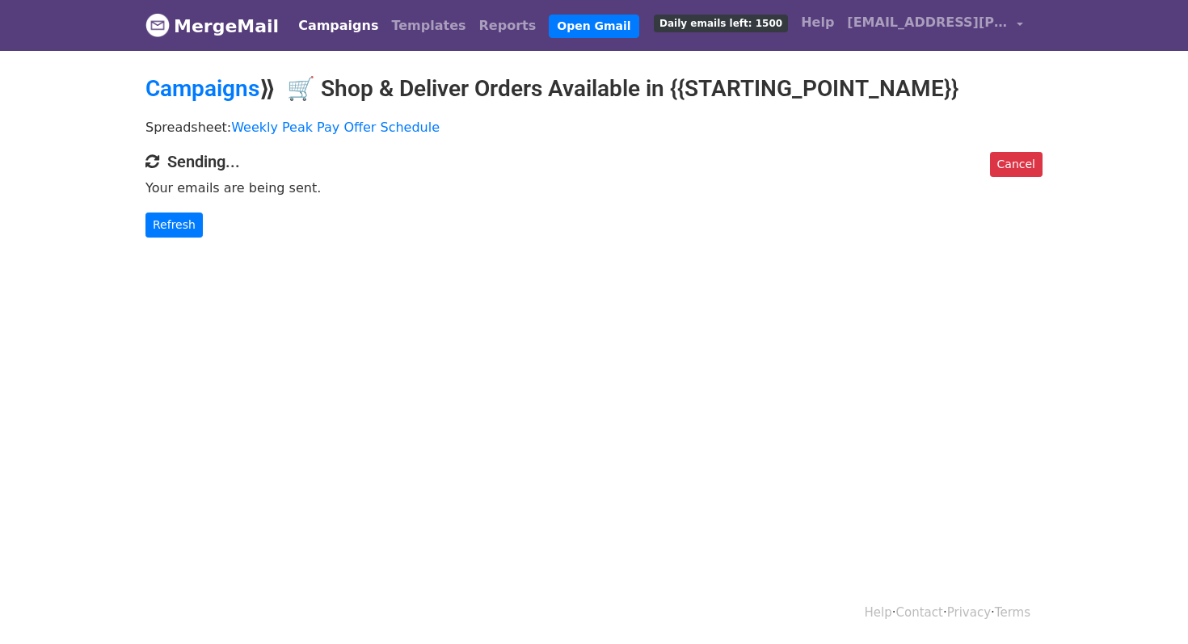  What do you see at coordinates (721, 23) in the screenshot?
I see `a: Daily emails left: 1500` at bounding box center [721, 23].